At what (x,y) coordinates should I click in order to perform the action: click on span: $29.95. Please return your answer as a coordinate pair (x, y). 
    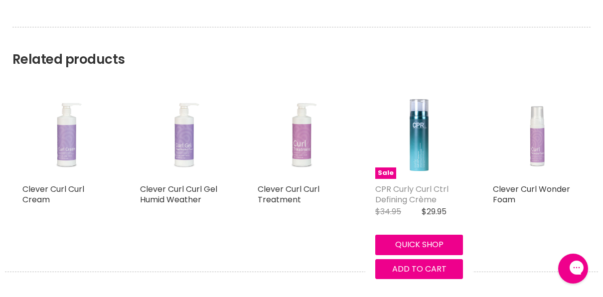
    Looking at the image, I should click on (434, 211).